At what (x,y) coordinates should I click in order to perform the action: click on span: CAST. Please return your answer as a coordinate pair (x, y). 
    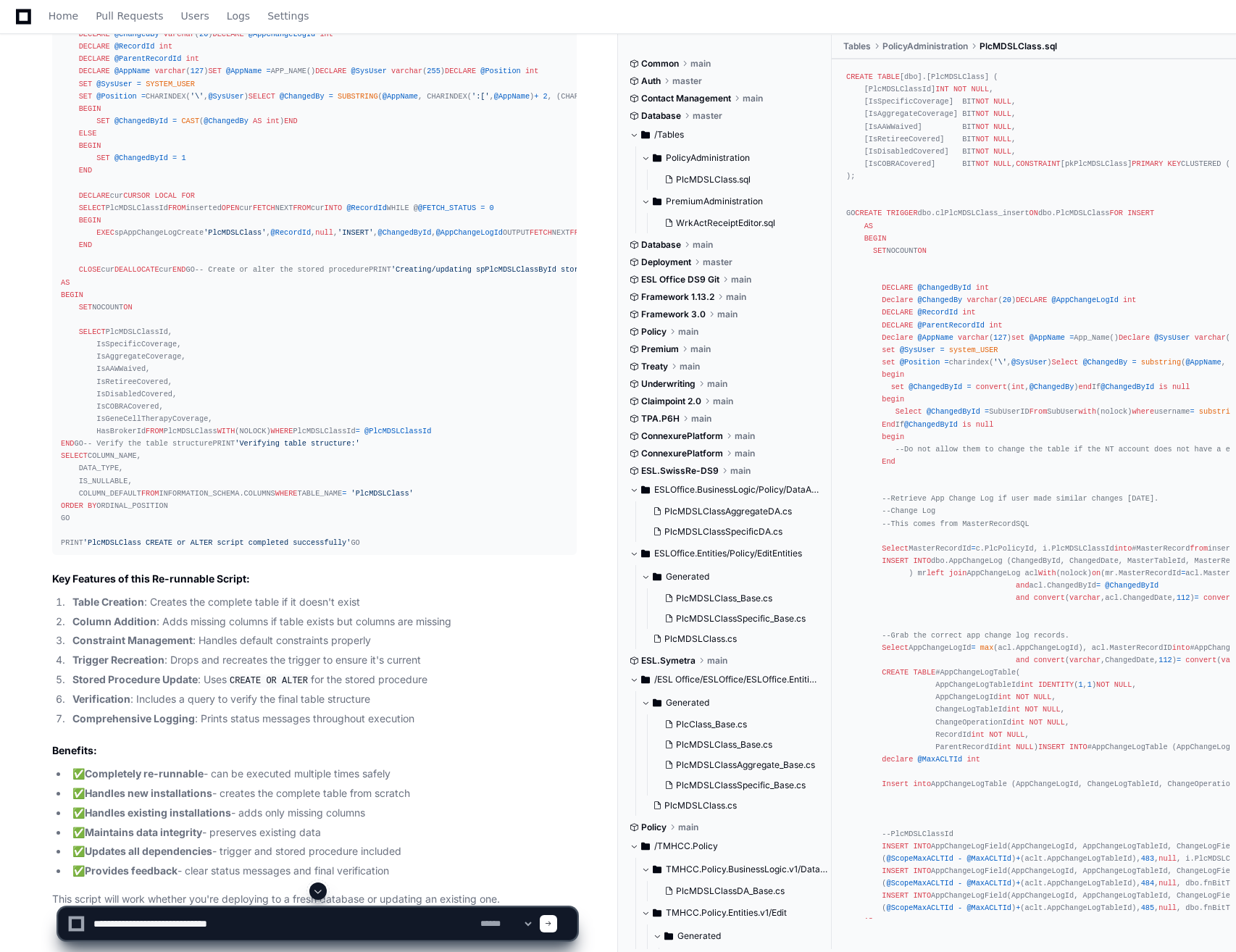
    Looking at the image, I should click on (190, 121).